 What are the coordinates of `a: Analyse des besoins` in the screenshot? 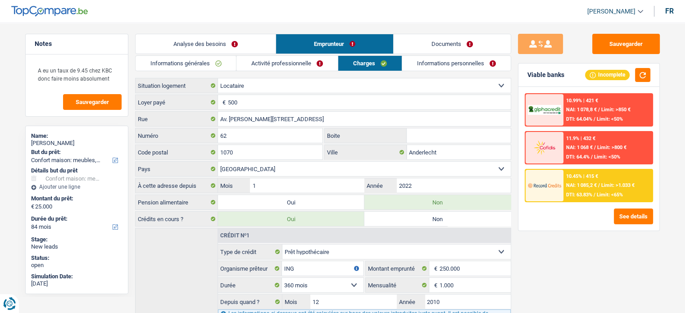 It's located at (205, 44).